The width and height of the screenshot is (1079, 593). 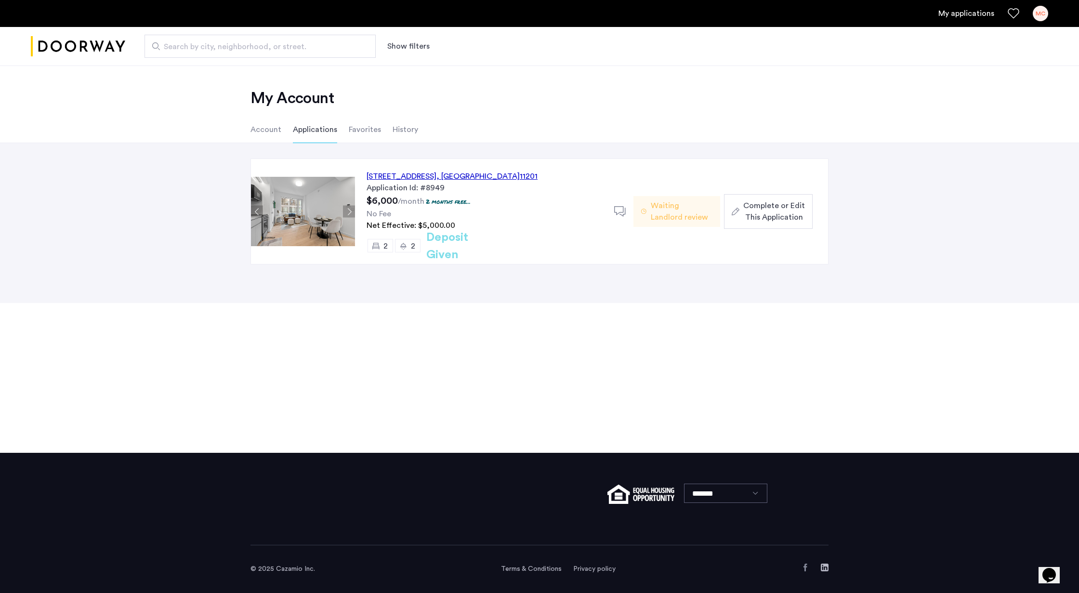 I want to click on h2: Deposit Given, so click(x=464, y=246).